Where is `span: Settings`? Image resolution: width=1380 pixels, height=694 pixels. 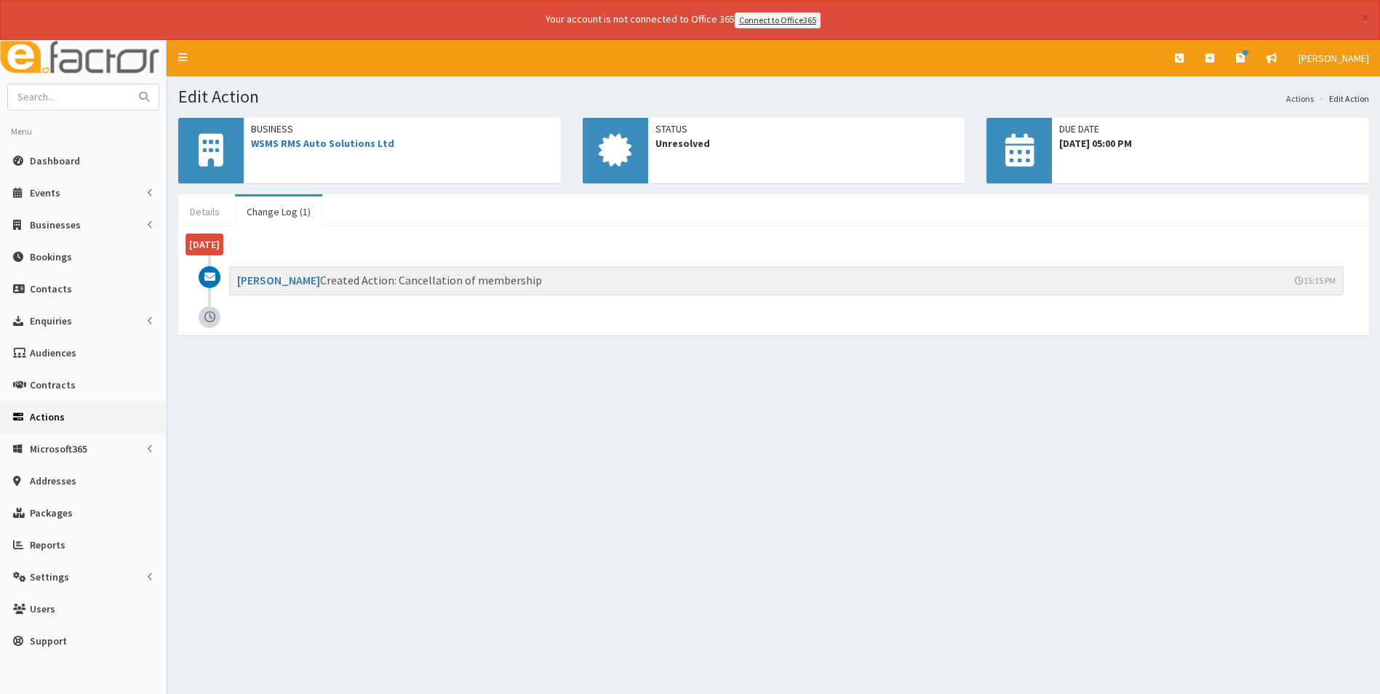
span: Settings is located at coordinates (49, 577).